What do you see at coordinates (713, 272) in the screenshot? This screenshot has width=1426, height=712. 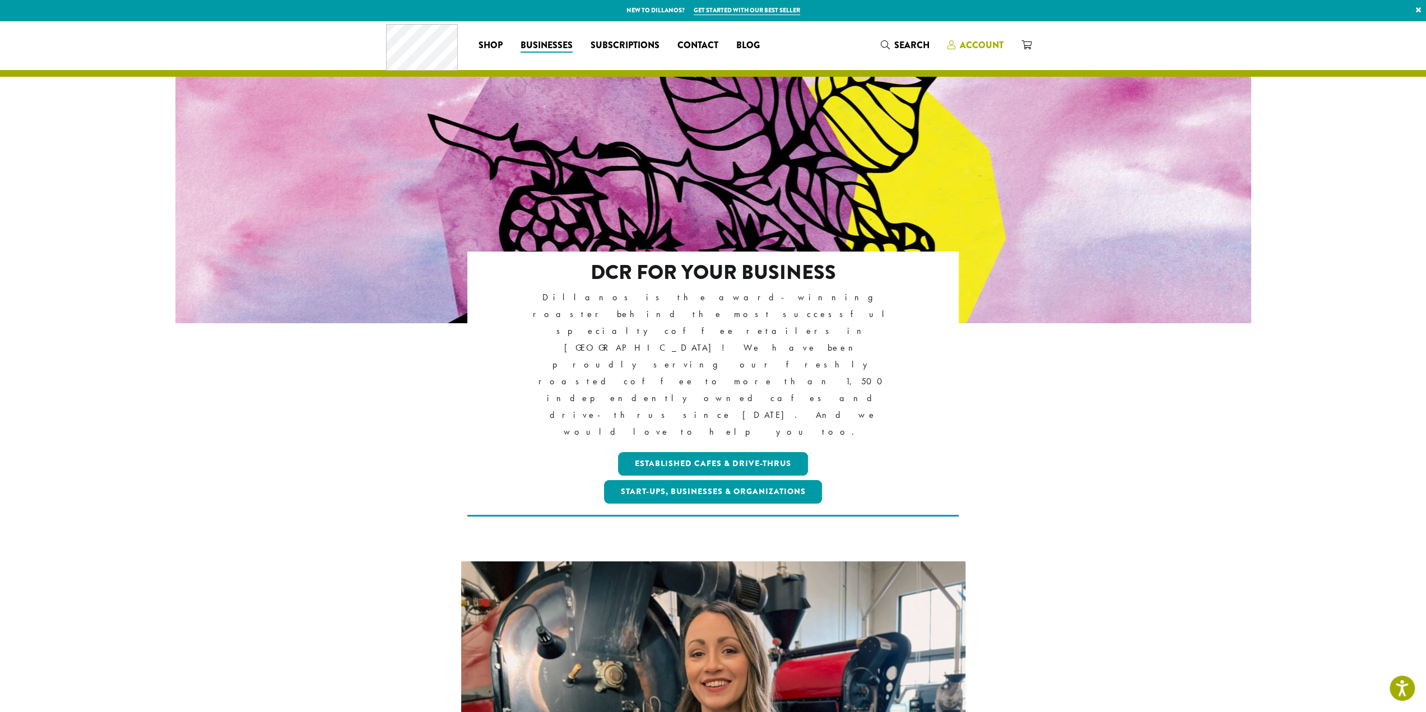 I see `h2: DCR FOR YOUR BUSINESS` at bounding box center [713, 272].